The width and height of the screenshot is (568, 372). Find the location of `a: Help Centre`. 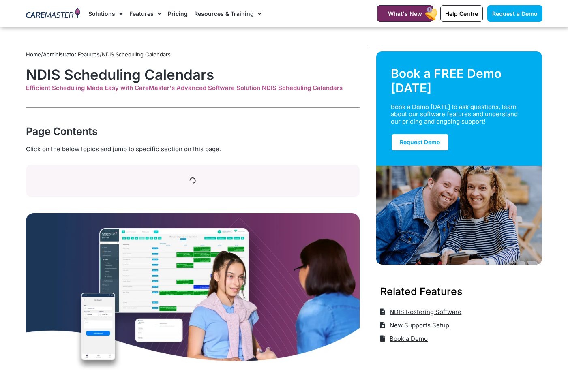

a: Help Centre is located at coordinates (462, 13).